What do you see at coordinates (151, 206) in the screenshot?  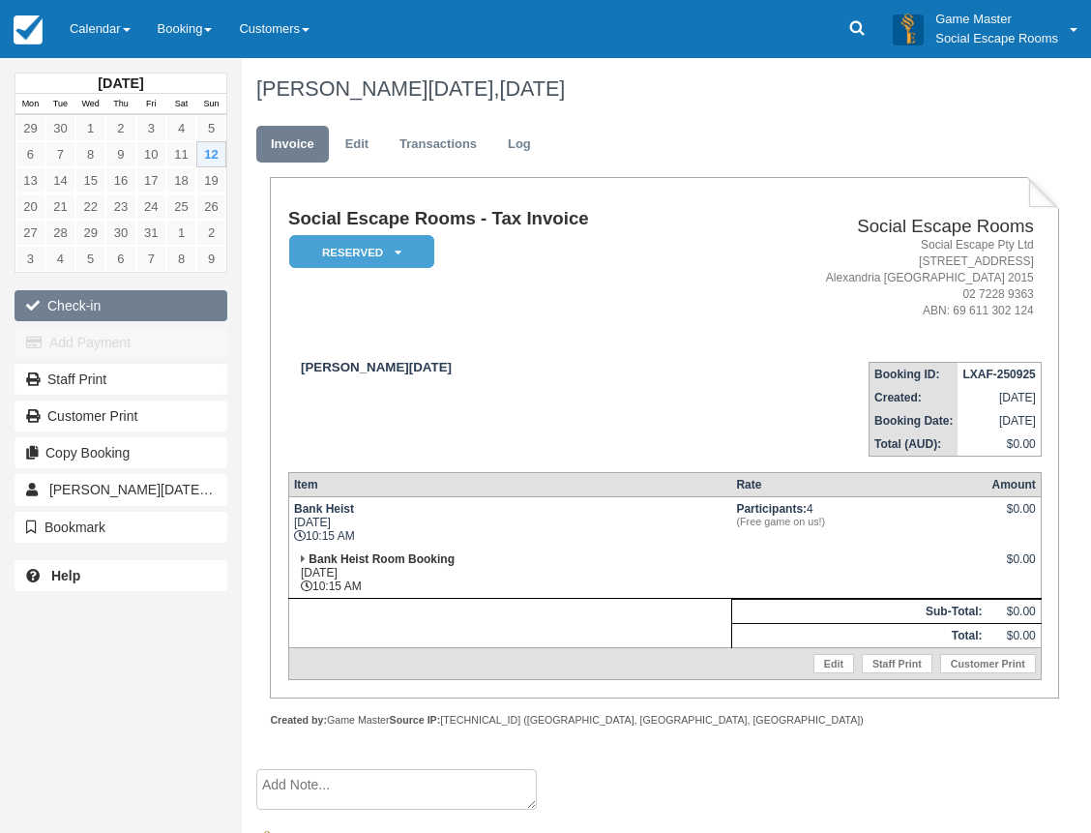 I see `a: 24` at bounding box center [151, 206].